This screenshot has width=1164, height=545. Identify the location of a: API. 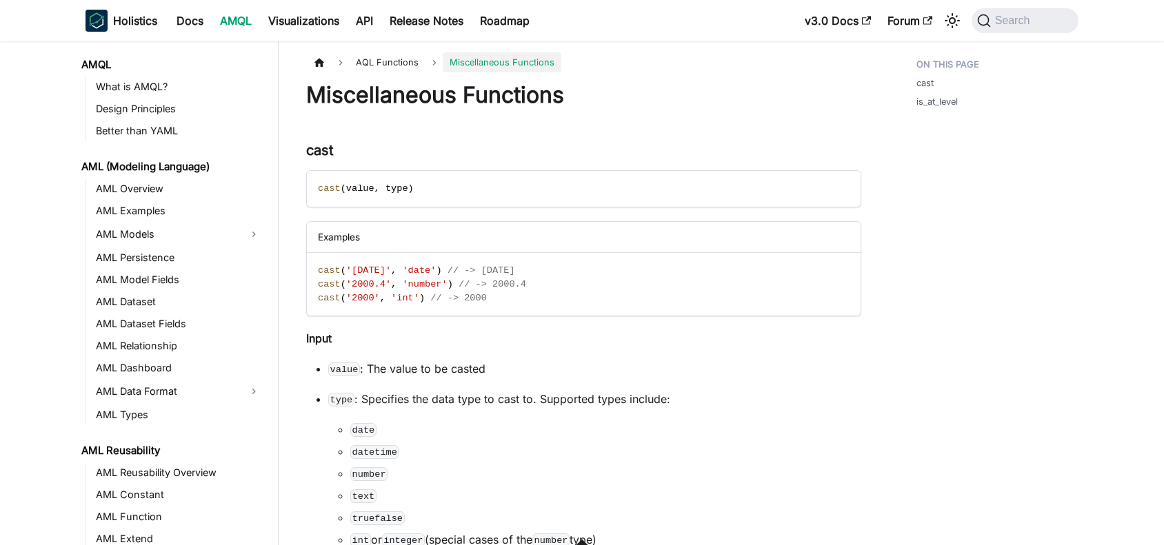
(364, 21).